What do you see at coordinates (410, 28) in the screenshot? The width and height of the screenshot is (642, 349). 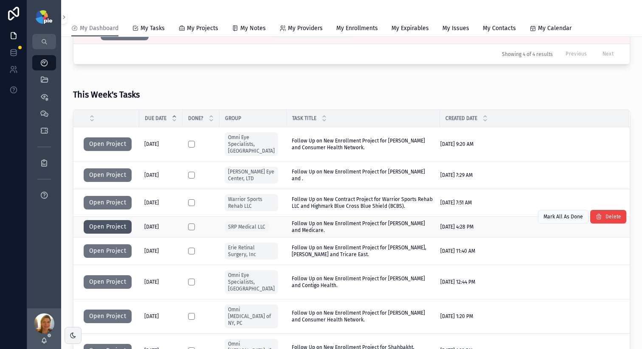 I see `span: My Expirables` at bounding box center [410, 28].